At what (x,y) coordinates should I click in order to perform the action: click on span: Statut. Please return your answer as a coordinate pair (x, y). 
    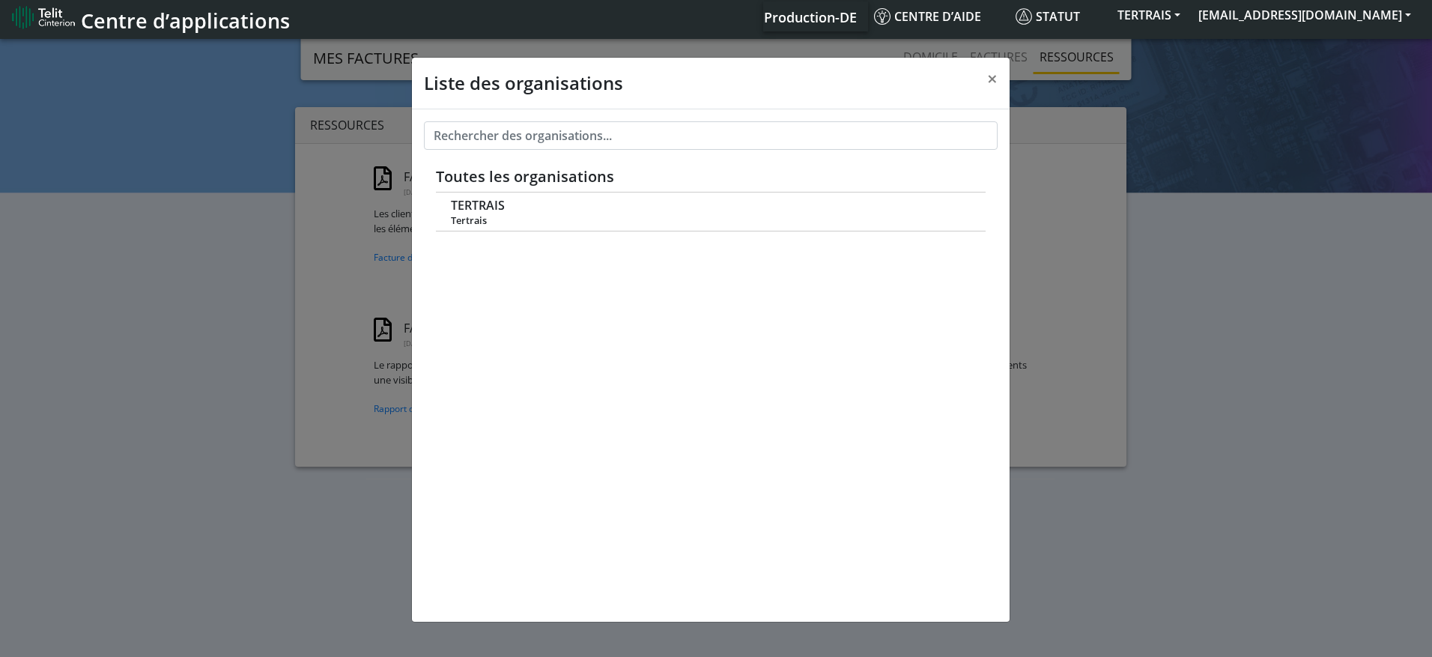
    Looking at the image, I should click on (1048, 16).